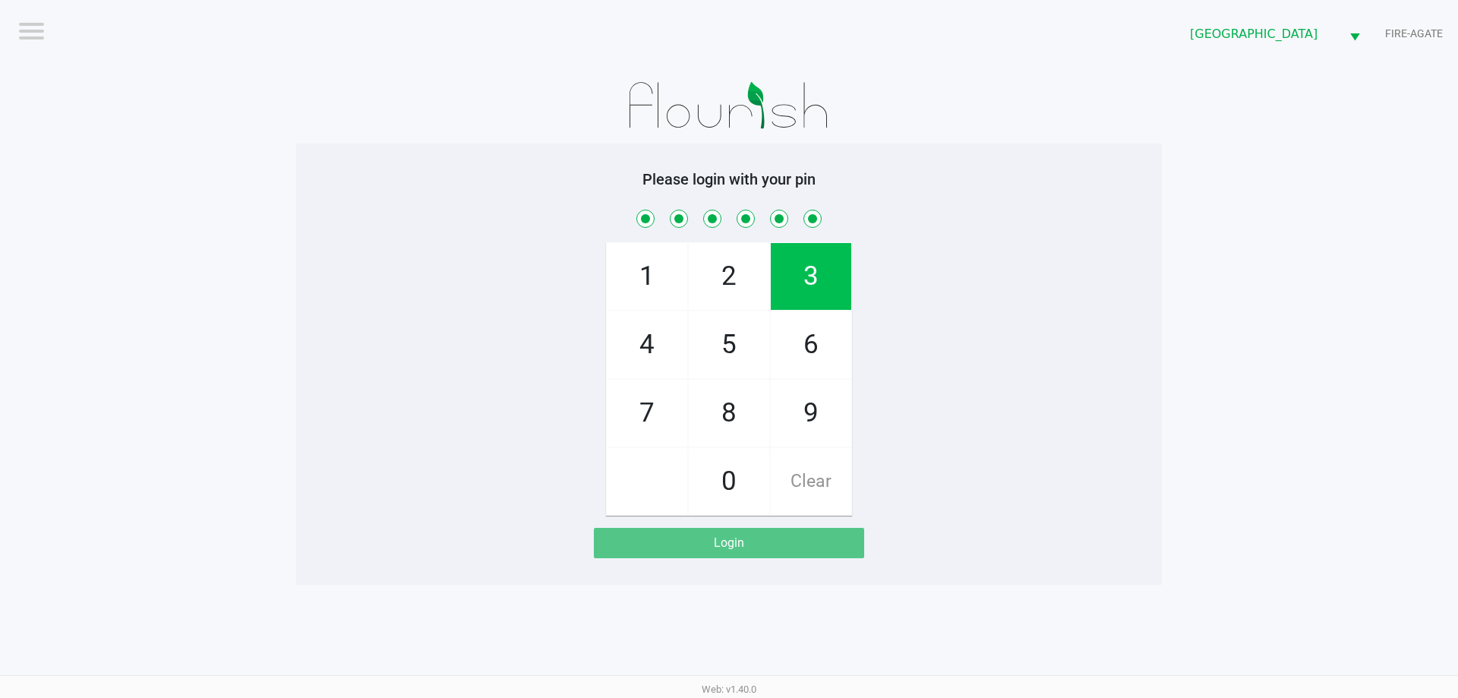 Image resolution: width=1458 pixels, height=698 pixels. I want to click on span: 5, so click(729, 345).